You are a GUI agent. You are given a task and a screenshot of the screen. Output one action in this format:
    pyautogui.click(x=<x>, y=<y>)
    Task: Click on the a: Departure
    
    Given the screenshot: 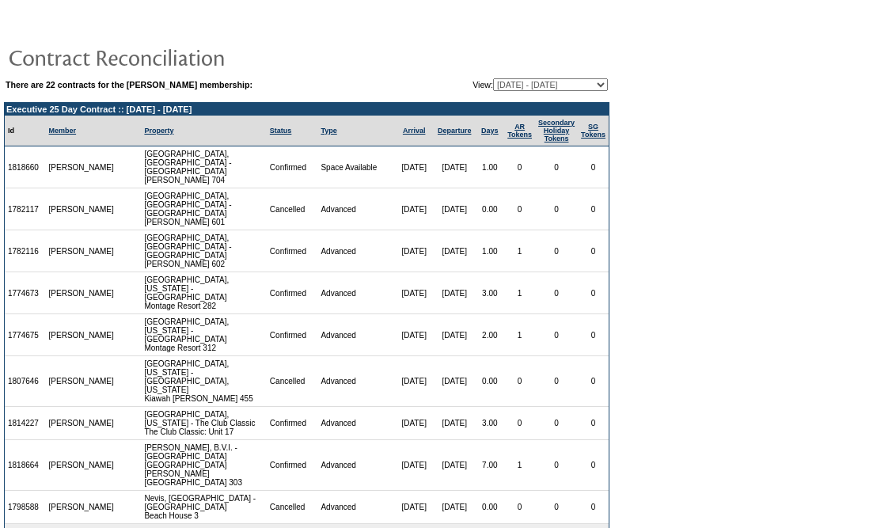 What is the action you would take?
    pyautogui.click(x=454, y=131)
    